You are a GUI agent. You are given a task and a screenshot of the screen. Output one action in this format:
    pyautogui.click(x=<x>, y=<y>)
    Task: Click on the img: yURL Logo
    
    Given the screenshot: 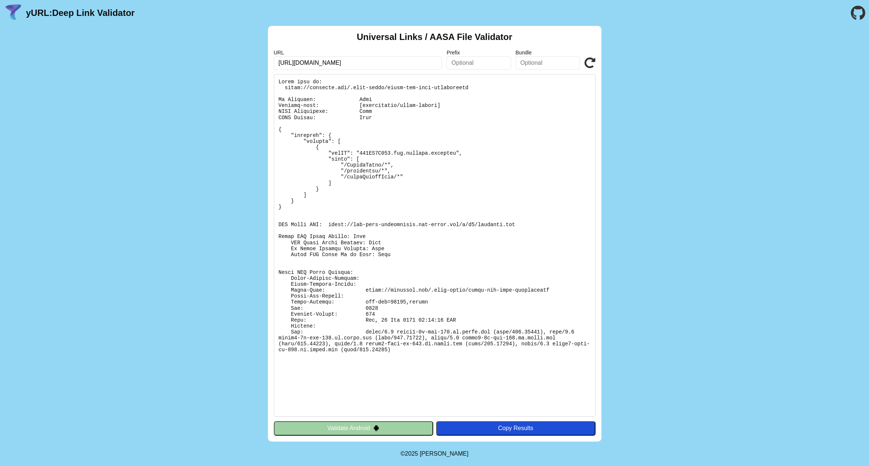 What is the action you would take?
    pyautogui.click(x=13, y=13)
    